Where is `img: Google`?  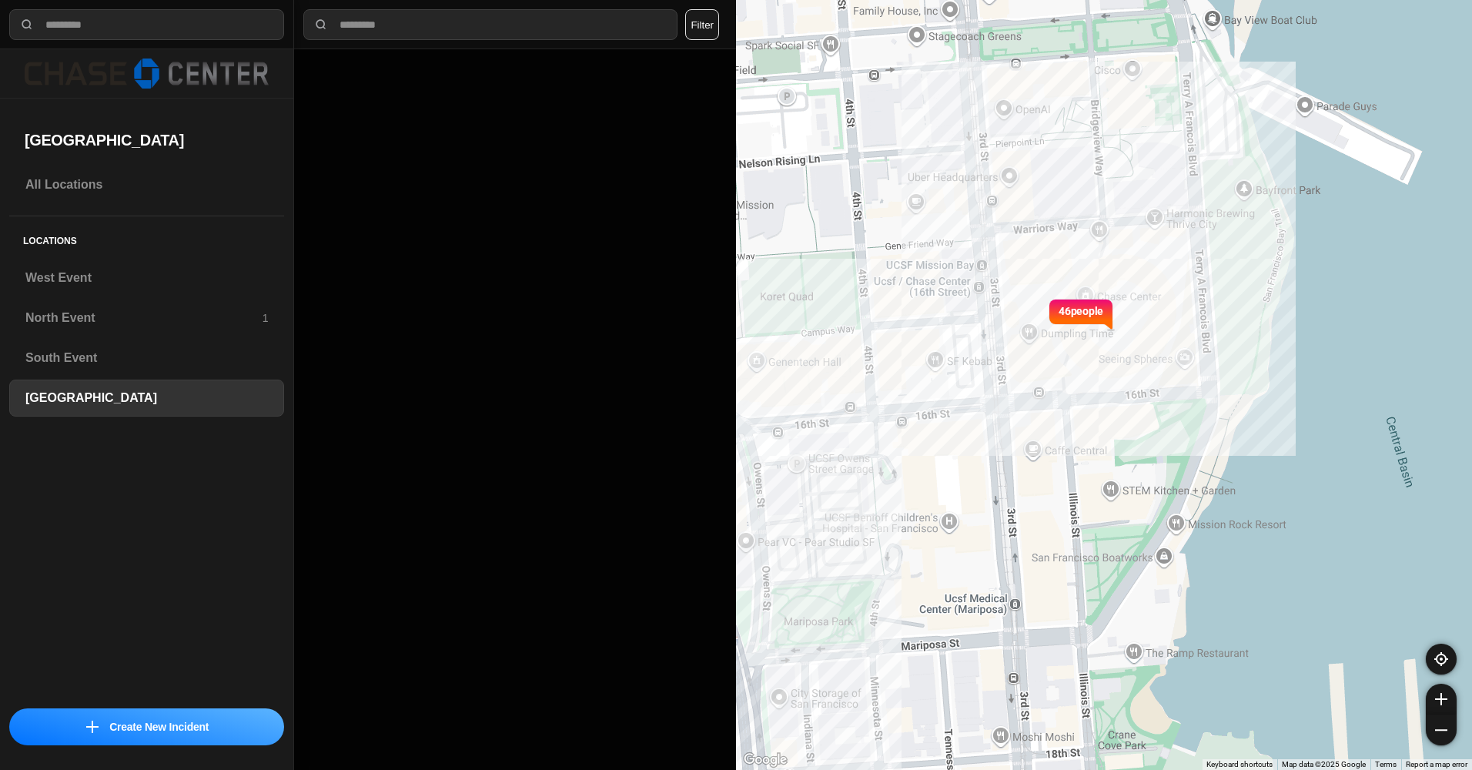
img: Google is located at coordinates (765, 760).